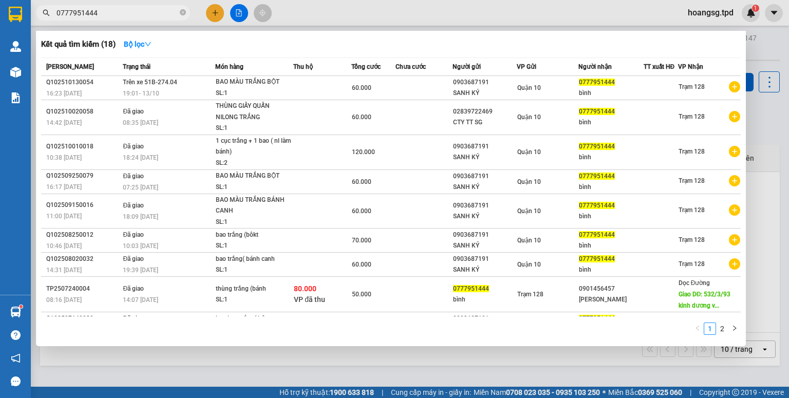 The image size is (789, 398). I want to click on span: Người nhận, so click(595, 67).